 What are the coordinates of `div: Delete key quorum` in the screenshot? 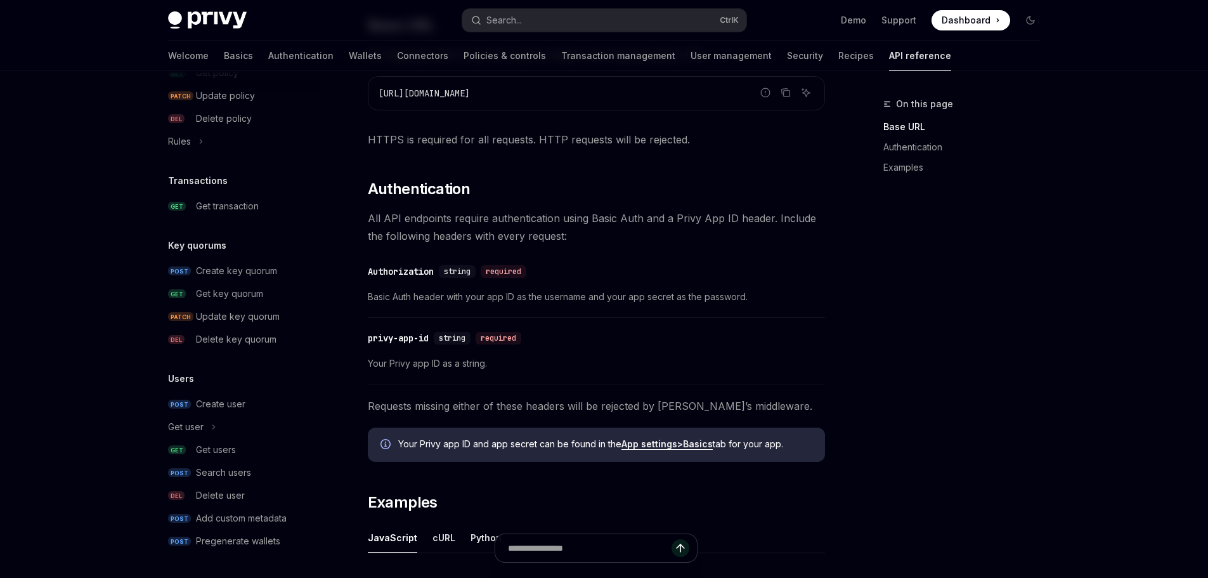 It's located at (236, 339).